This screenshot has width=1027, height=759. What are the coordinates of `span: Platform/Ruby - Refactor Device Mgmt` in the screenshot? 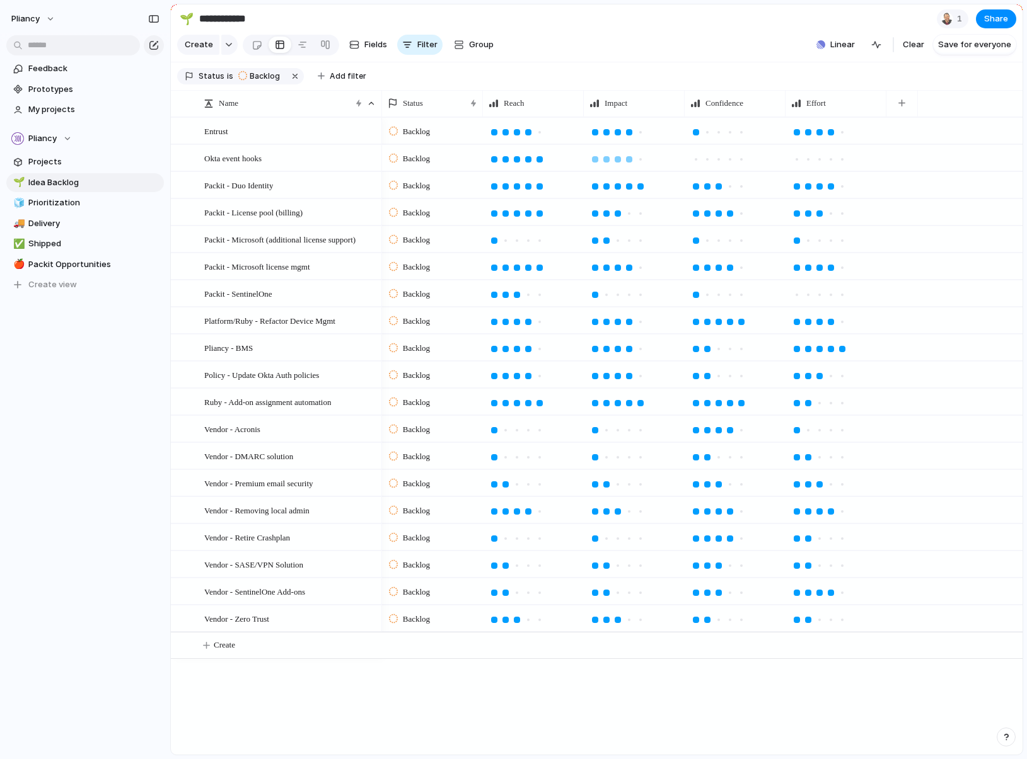 It's located at (270, 320).